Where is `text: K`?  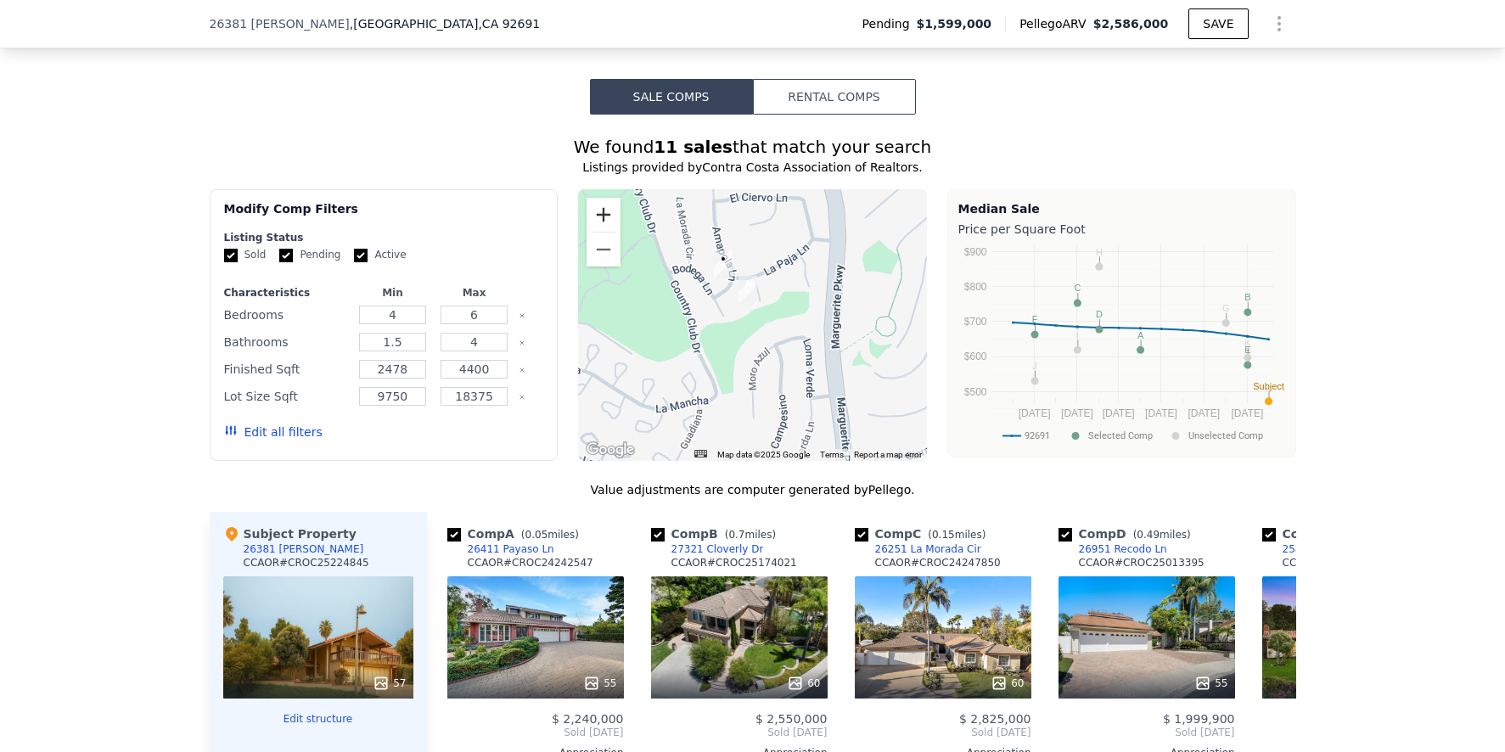
text: K is located at coordinates (1248, 343).